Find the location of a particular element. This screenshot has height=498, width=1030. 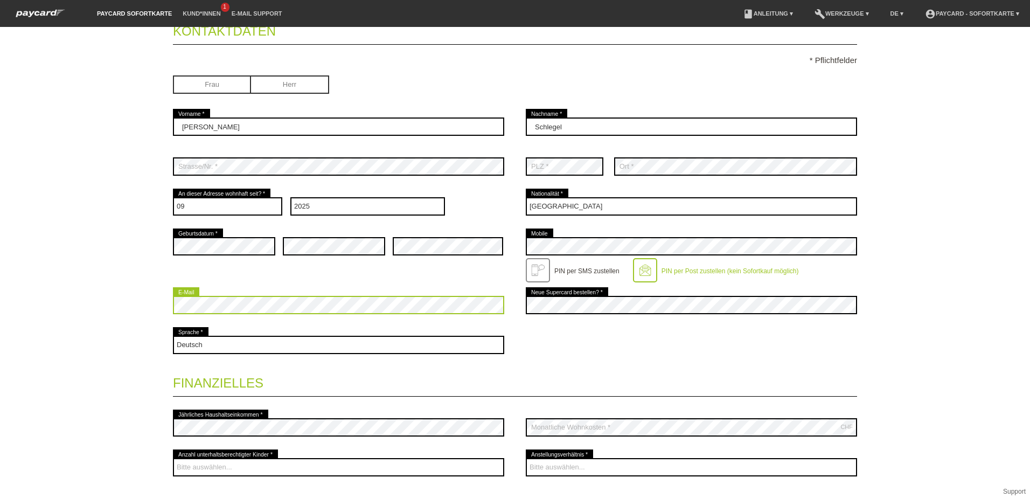

i: account_circle is located at coordinates (931, 14).